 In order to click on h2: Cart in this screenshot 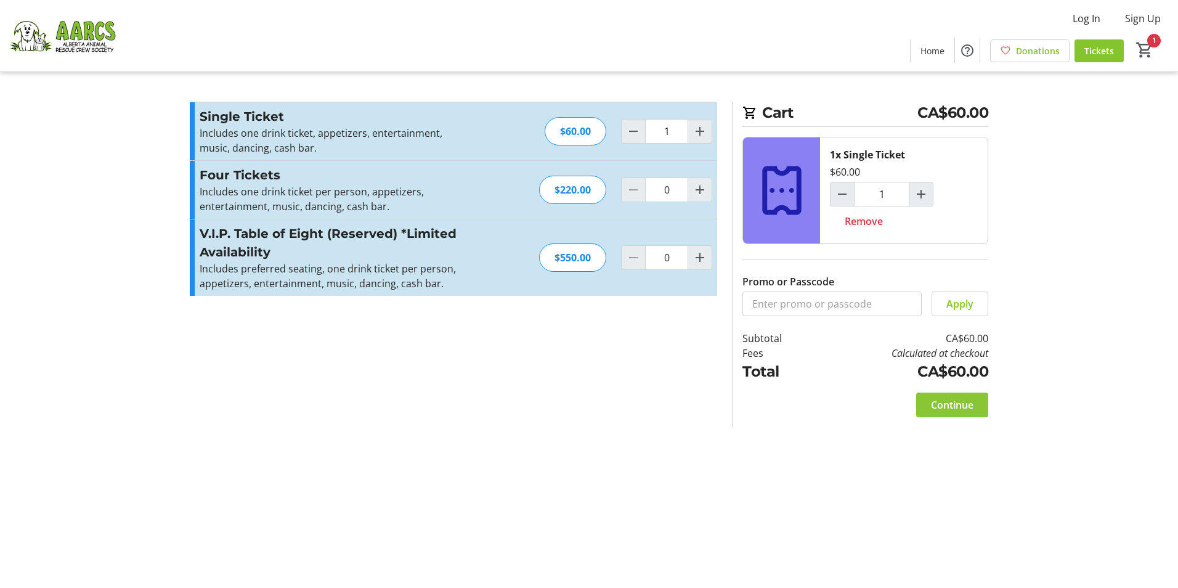, I will do `click(865, 114)`.